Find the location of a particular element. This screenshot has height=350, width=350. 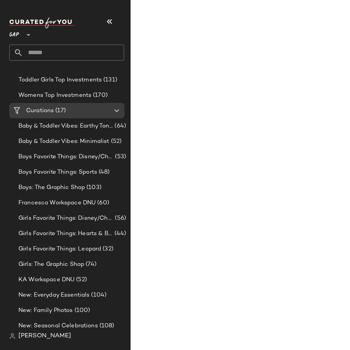

span: Francesca Workspace DNU is located at coordinates (57, 203).